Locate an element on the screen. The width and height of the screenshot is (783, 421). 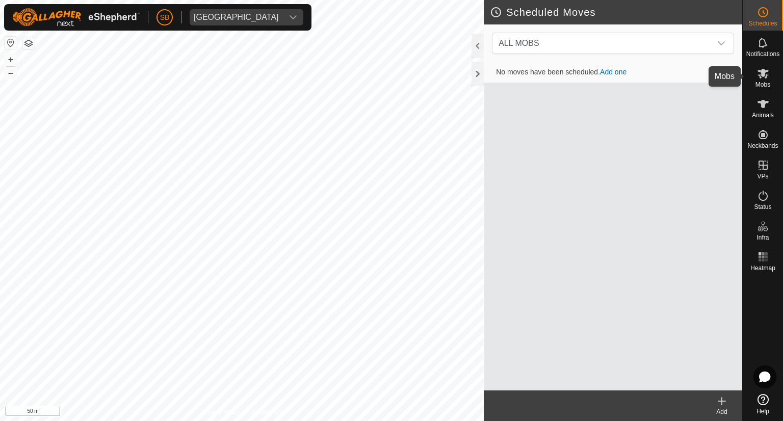
button: Reset Map is located at coordinates (11, 43).